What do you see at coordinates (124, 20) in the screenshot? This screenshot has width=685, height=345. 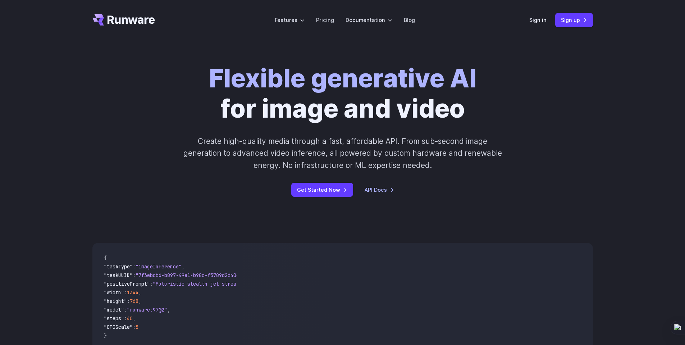 I see `a: Go to /` at bounding box center [124, 20].